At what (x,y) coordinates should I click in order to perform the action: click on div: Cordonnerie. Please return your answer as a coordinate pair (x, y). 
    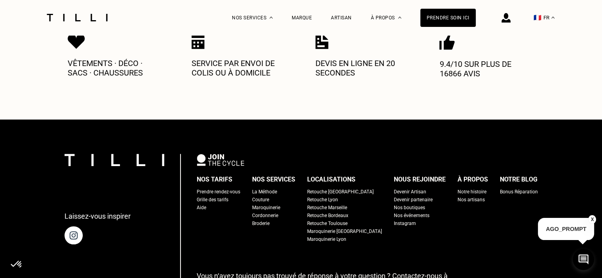
    Looking at the image, I should click on (265, 216).